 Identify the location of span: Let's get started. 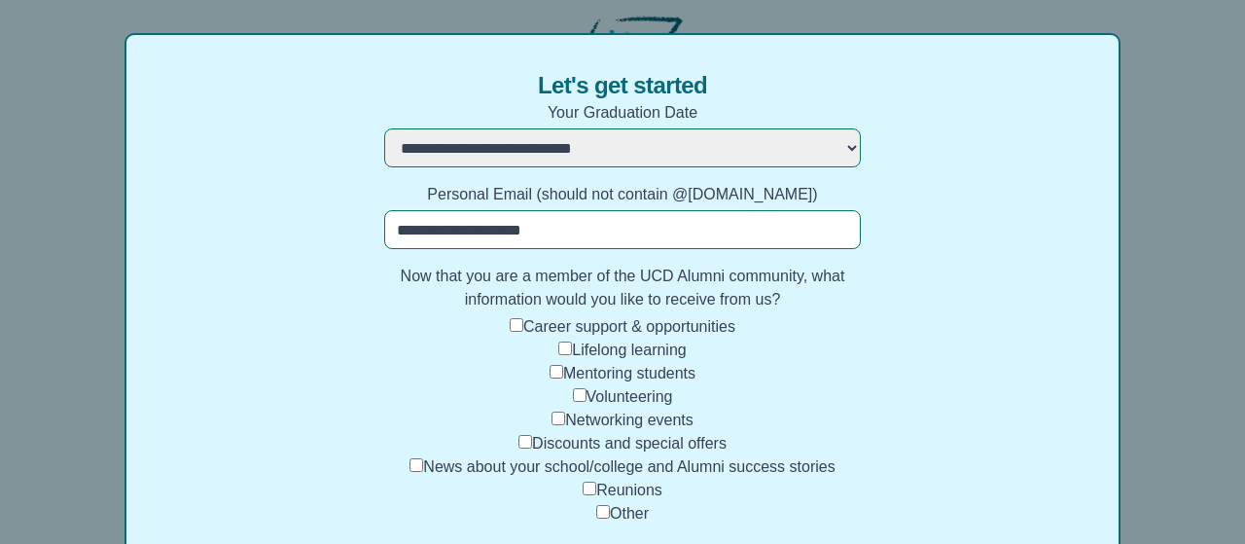
(622, 86).